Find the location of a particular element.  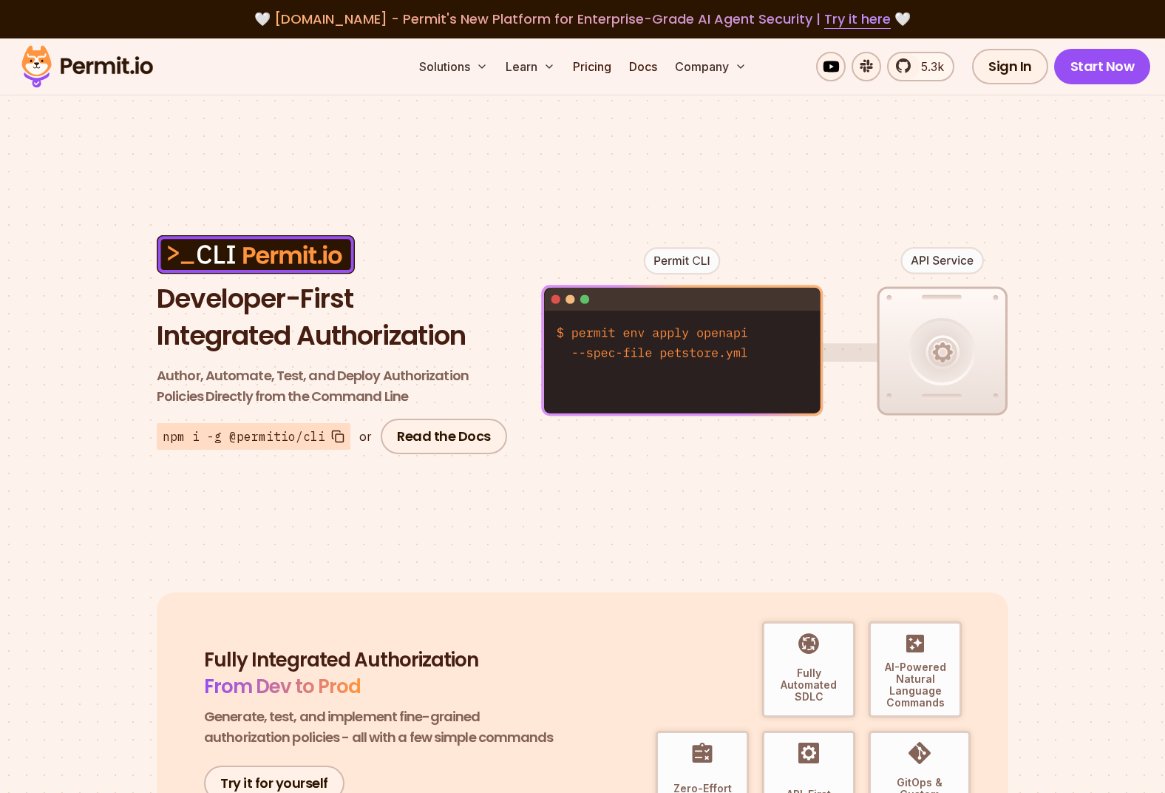

a: 5.3k is located at coordinates (921, 67).